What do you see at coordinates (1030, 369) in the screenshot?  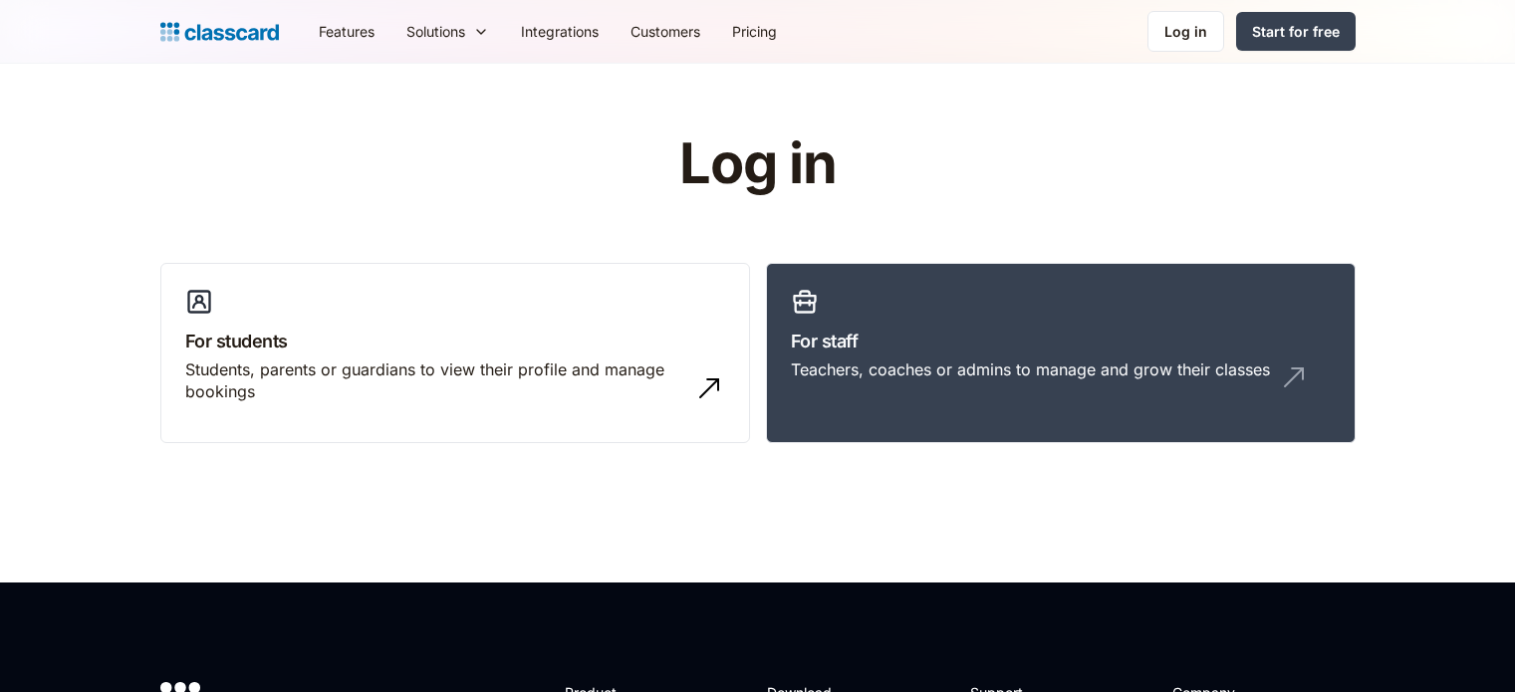 I see `div: Teachers, coaches or admins to manage and grow their classes` at bounding box center [1030, 369].